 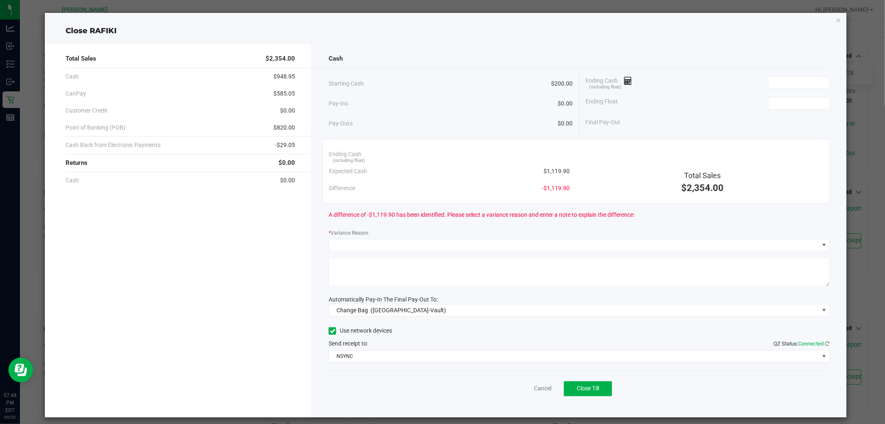 I want to click on span: Ending Float, so click(x=602, y=103).